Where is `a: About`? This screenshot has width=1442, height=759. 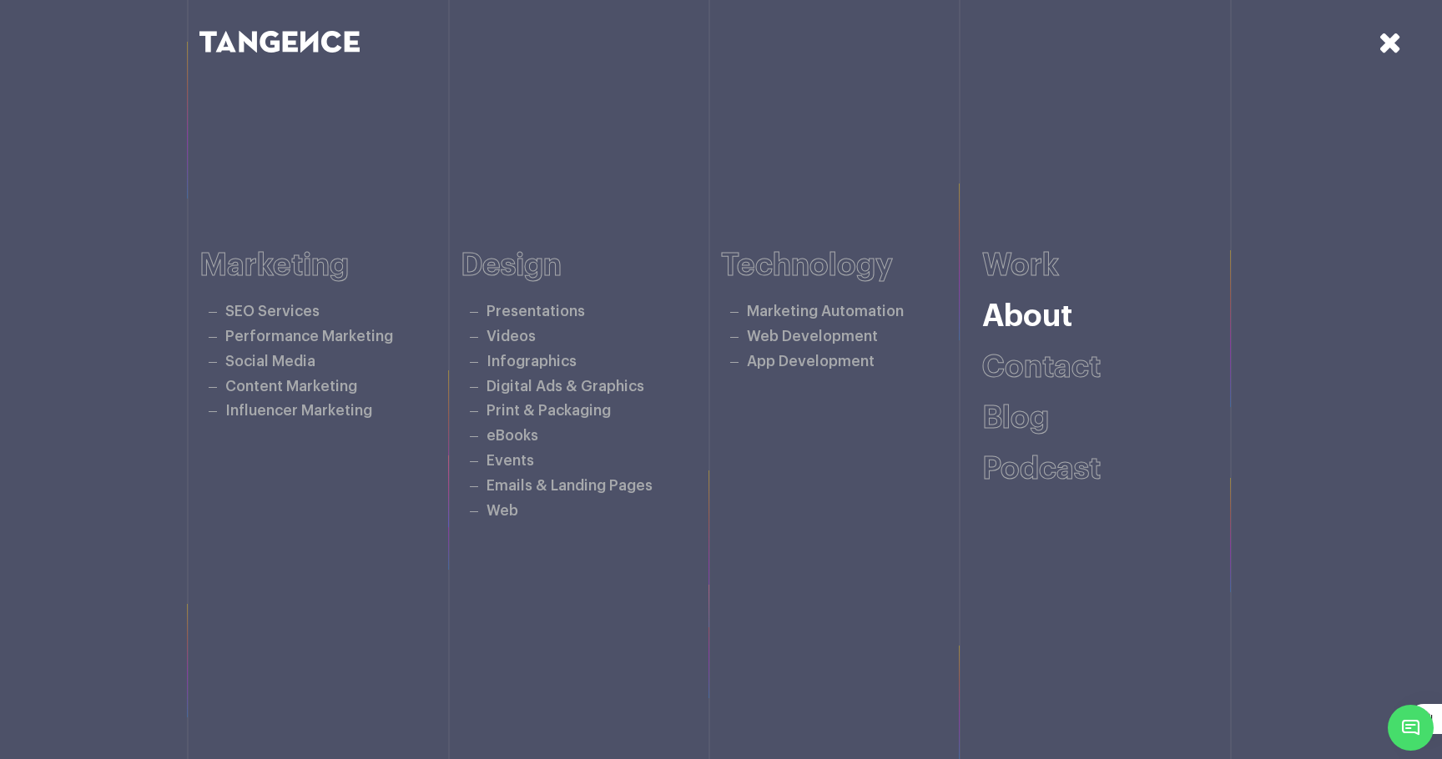
a: About is located at coordinates (1027, 316).